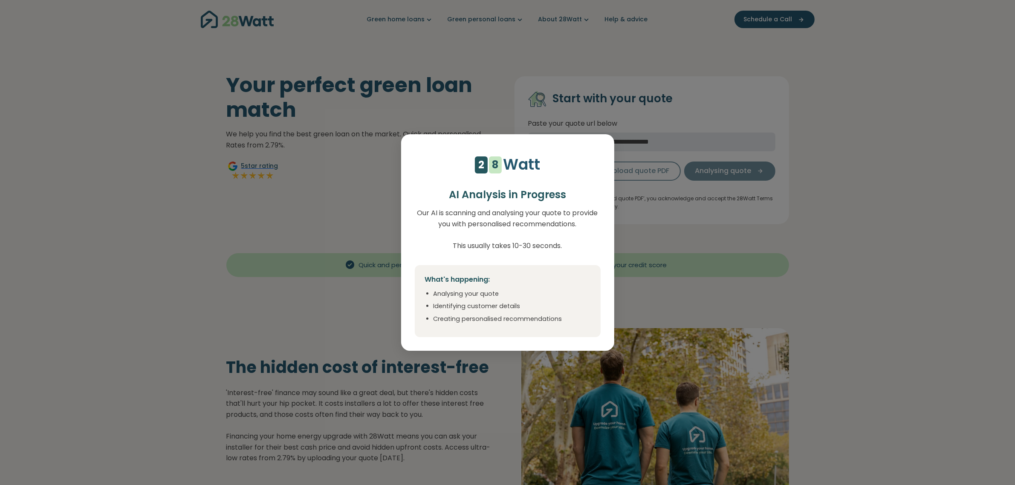 This screenshot has height=485, width=1015. What do you see at coordinates (508, 280) in the screenshot?
I see `h4: What's happening:` at bounding box center [508, 280].